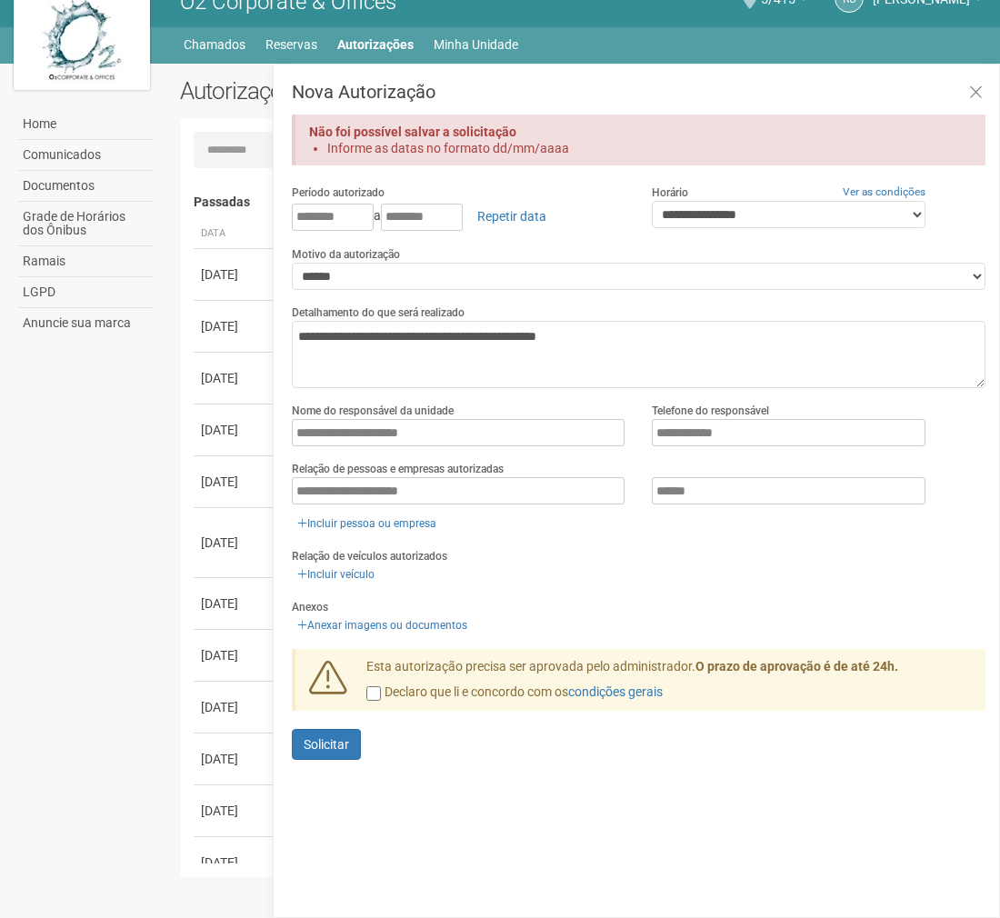  I want to click on a: Incluir pessoa ou empresa, so click(366, 523).